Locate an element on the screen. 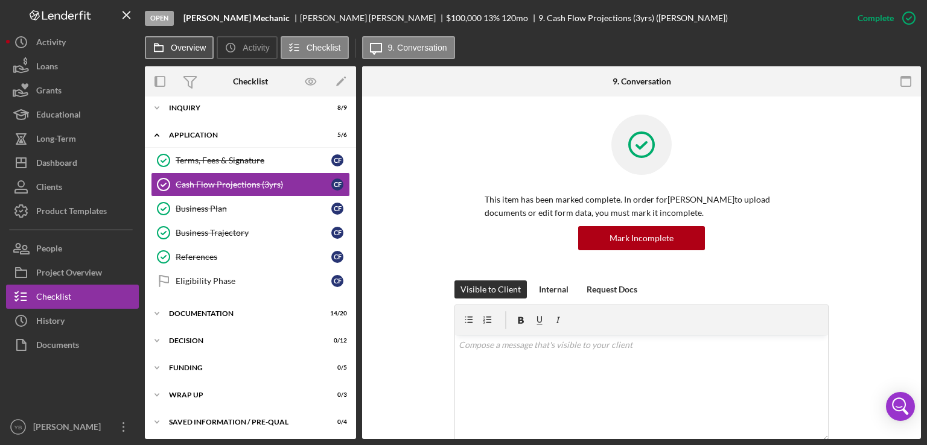 This screenshot has width=927, height=445. div: Wrap up is located at coordinates (243, 395).